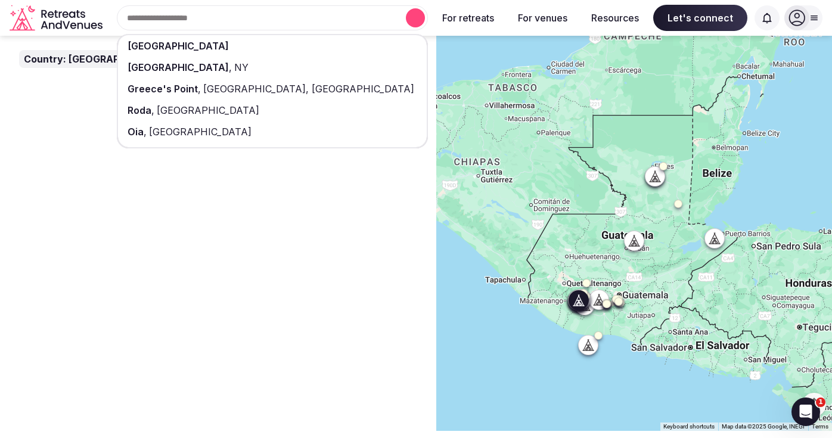  What do you see at coordinates (57, 18) in the screenshot?
I see `svg: Retreats and Venues company logo` at bounding box center [57, 18].